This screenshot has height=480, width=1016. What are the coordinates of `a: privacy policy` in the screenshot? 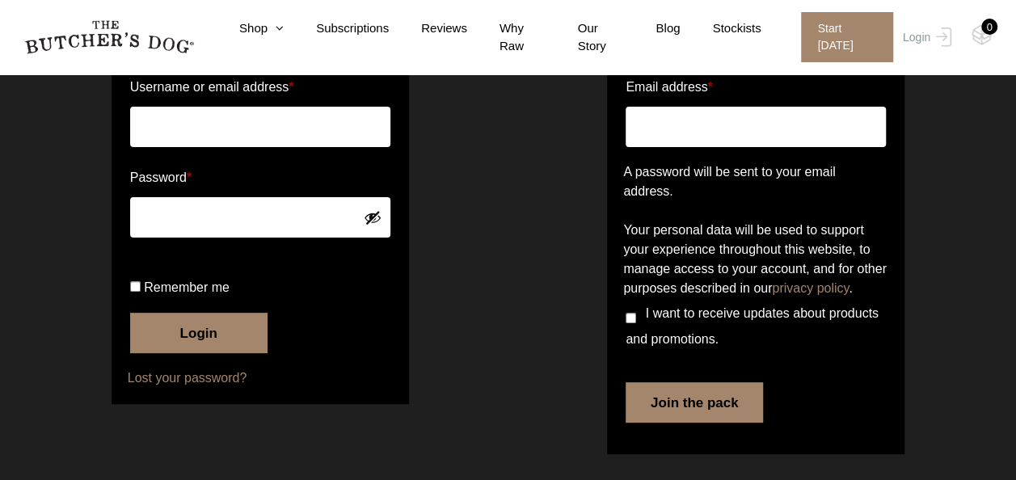 It's located at (810, 288).